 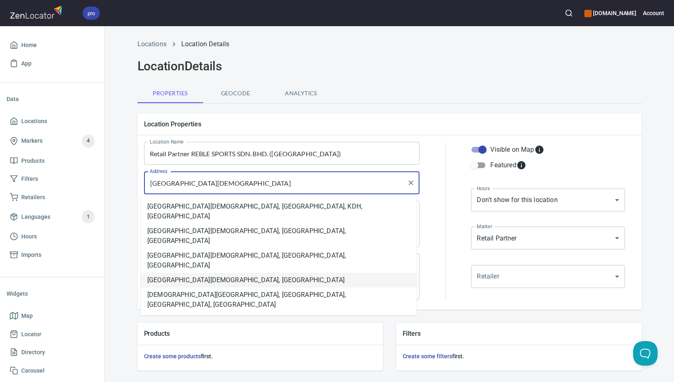 I want to click on h5: Location Properties, so click(x=390, y=124).